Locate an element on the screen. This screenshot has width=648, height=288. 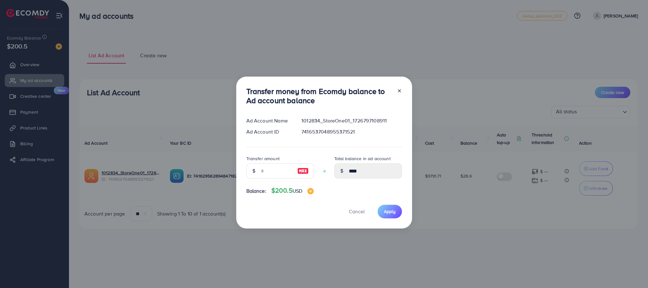
div: 7416537048955371521 is located at coordinates (351, 132).